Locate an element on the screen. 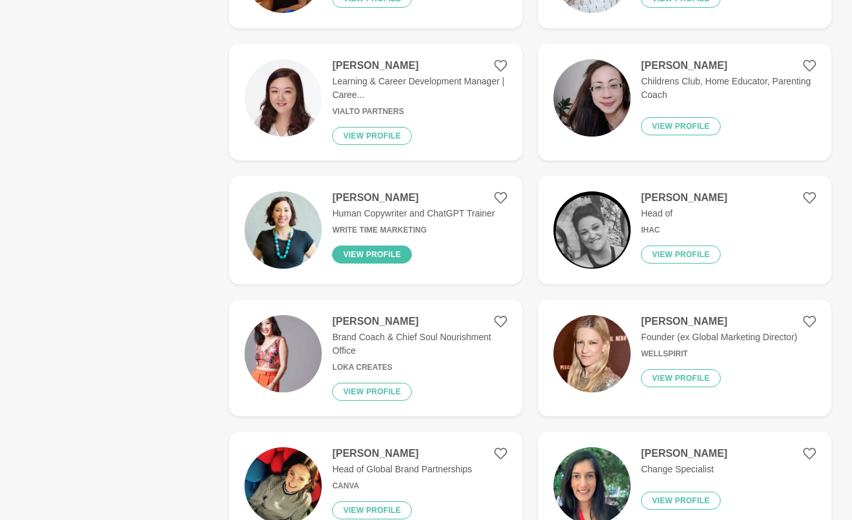 The image size is (852, 520). h6: Ihac is located at coordinates (684, 230).